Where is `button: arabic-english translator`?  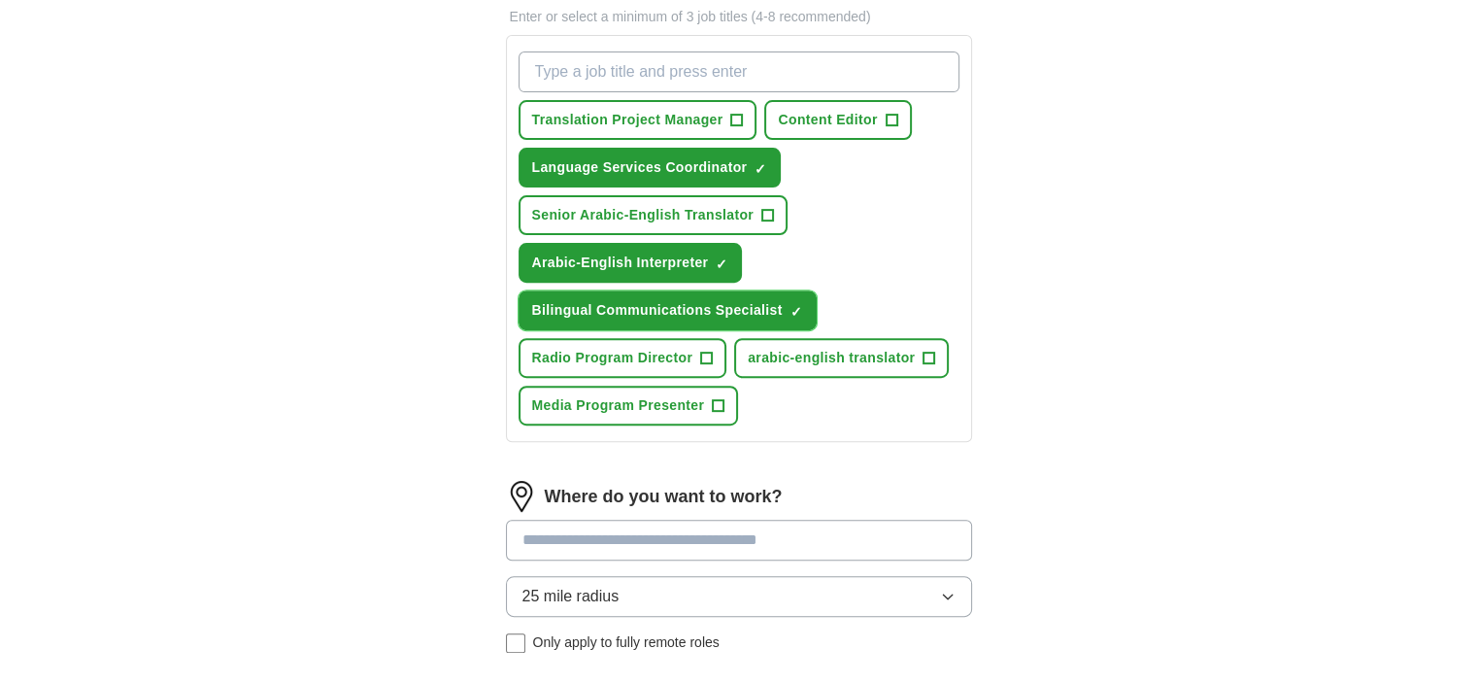 button: arabic-english translator is located at coordinates (841, 357).